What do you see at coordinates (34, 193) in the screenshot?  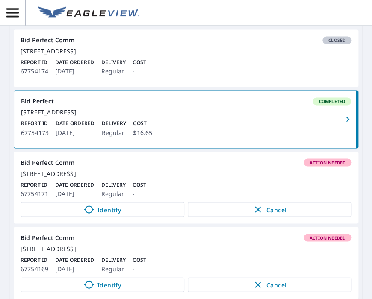 I see `p: 67754171` at bounding box center [34, 193].